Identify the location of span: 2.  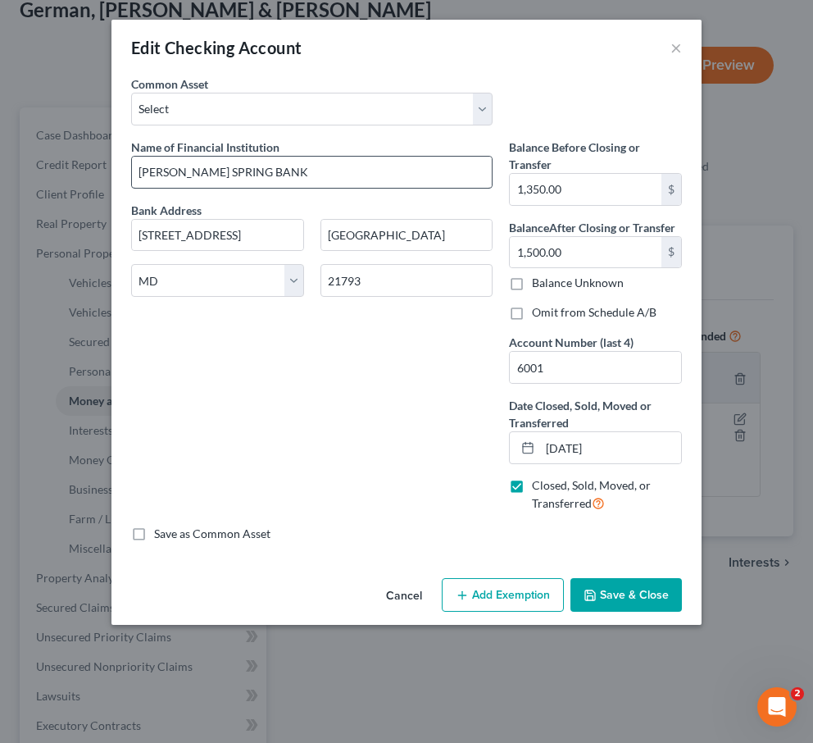
(797, 693).